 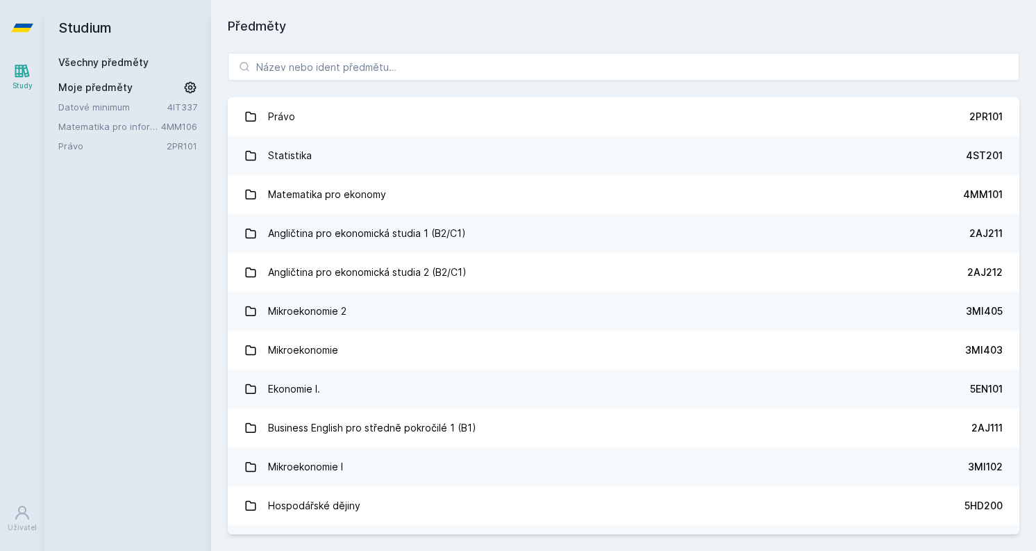 I want to click on div: 5HD200, so click(x=984, y=506).